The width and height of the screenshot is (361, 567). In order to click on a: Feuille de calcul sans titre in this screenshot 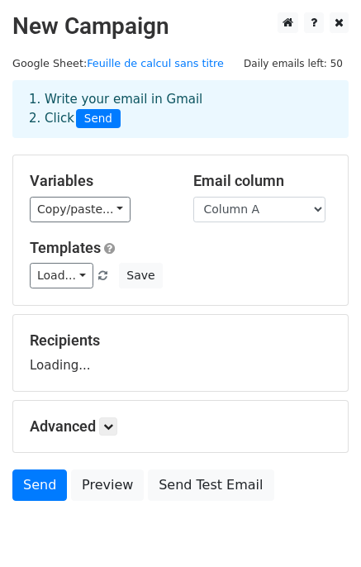, I will do `click(155, 63)`.